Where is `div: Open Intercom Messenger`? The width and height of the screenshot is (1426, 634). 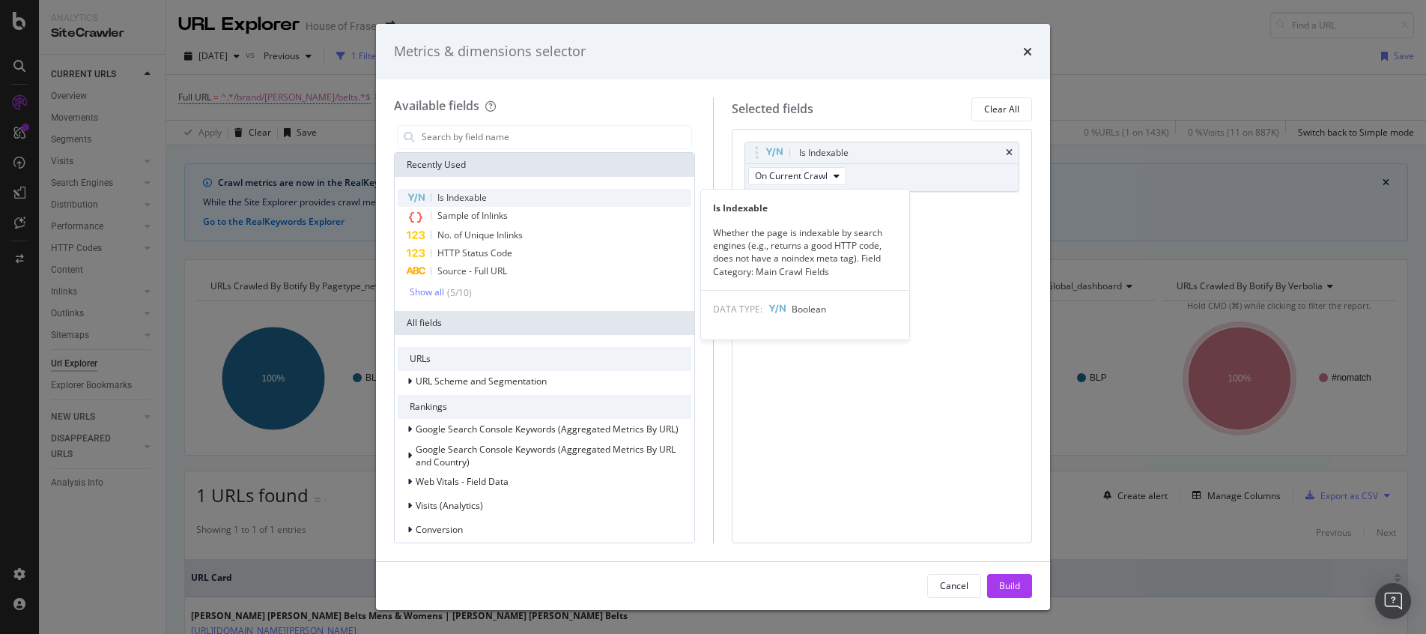
div: Open Intercom Messenger is located at coordinates (1393, 601).